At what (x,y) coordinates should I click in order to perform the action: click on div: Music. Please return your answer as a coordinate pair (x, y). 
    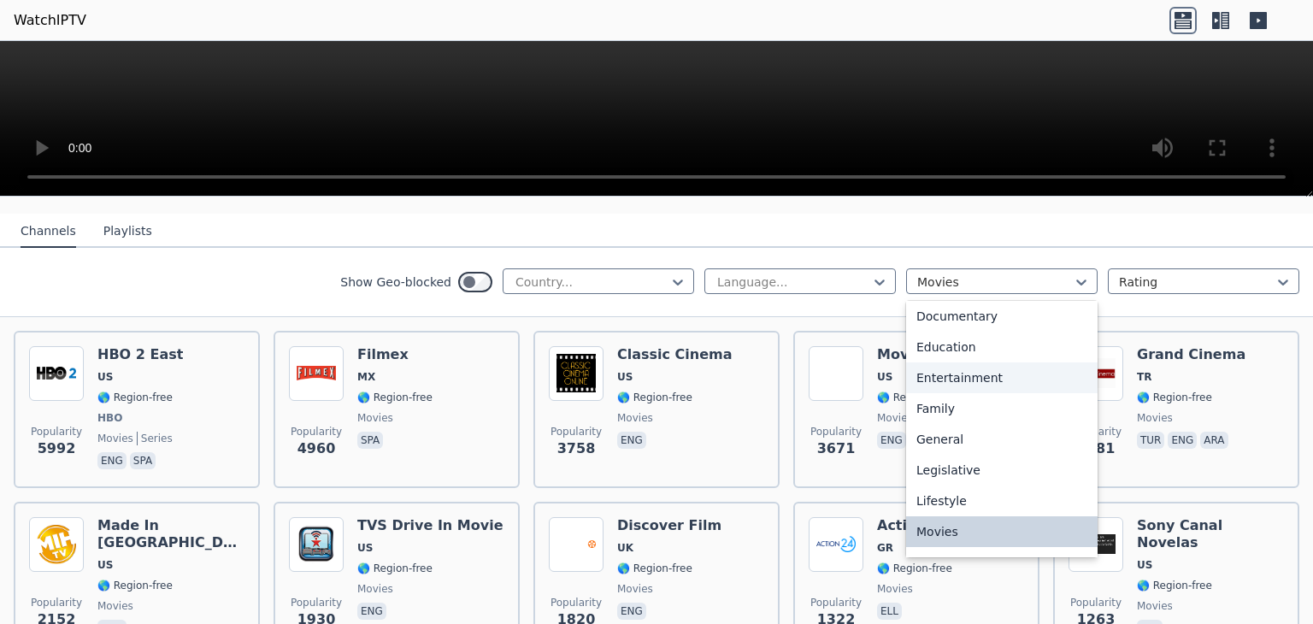
    Looking at the image, I should click on (1002, 563).